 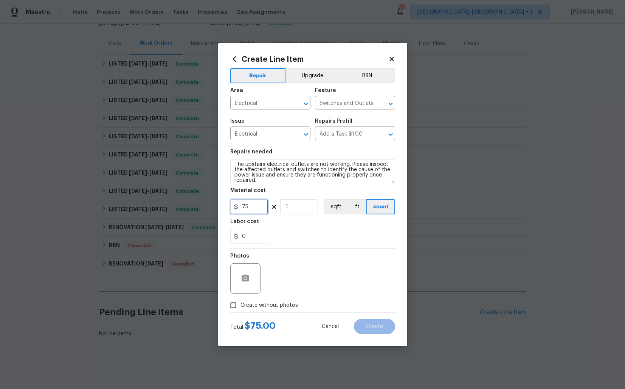 What do you see at coordinates (240, 256) in the screenshot?
I see `h5: Photos` at bounding box center [240, 256].